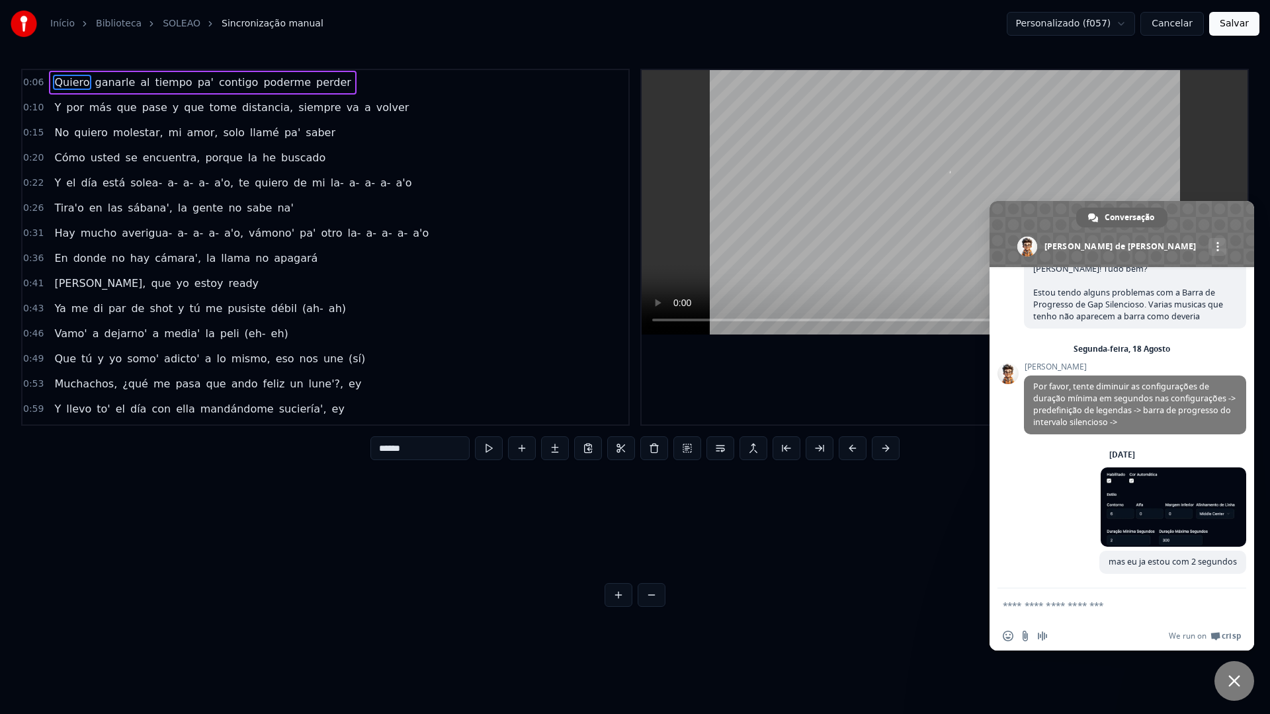  I want to click on span: más, so click(101, 107).